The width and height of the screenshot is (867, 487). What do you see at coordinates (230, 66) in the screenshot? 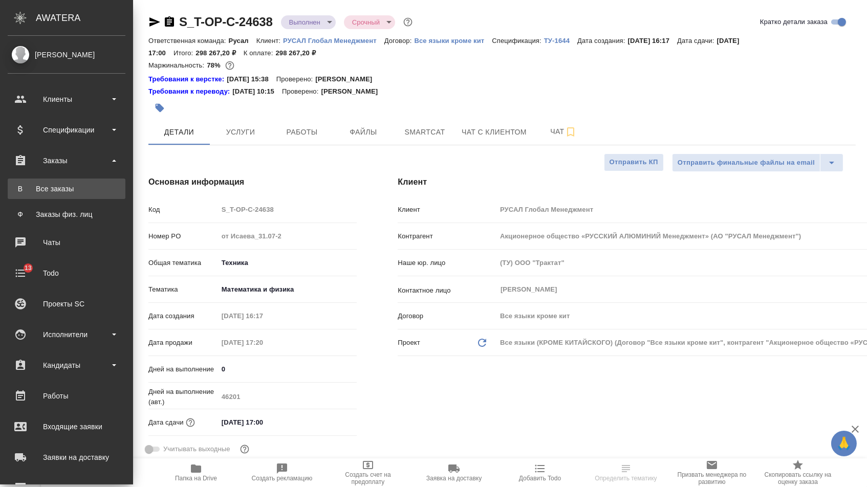
I see `button: 54149.60 RUB;` at bounding box center [230, 66].